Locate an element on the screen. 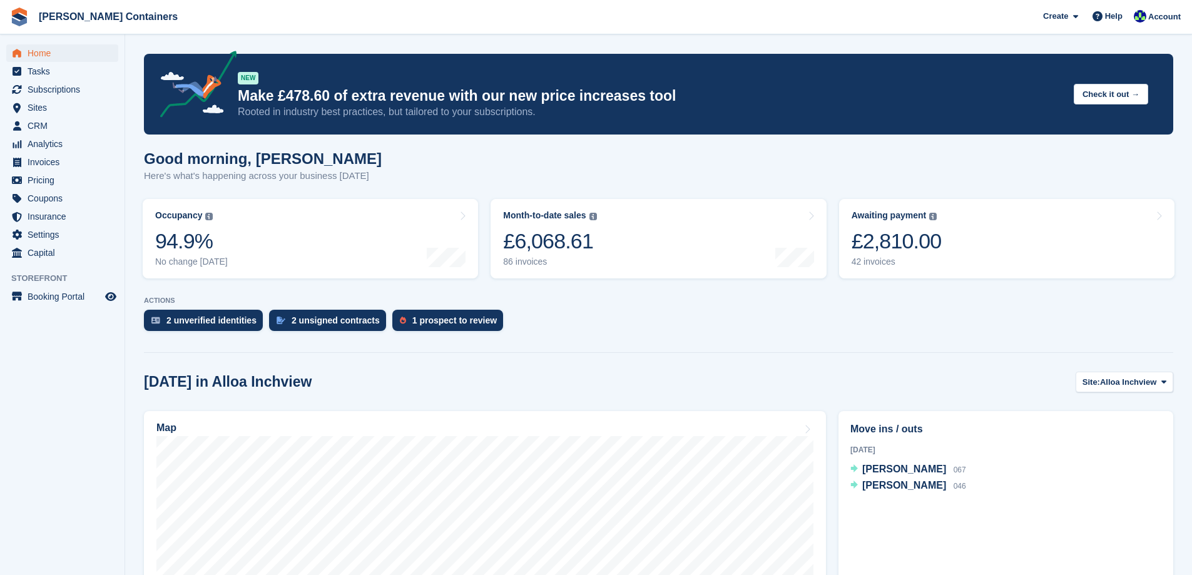  span: Subscriptions is located at coordinates (65, 89).